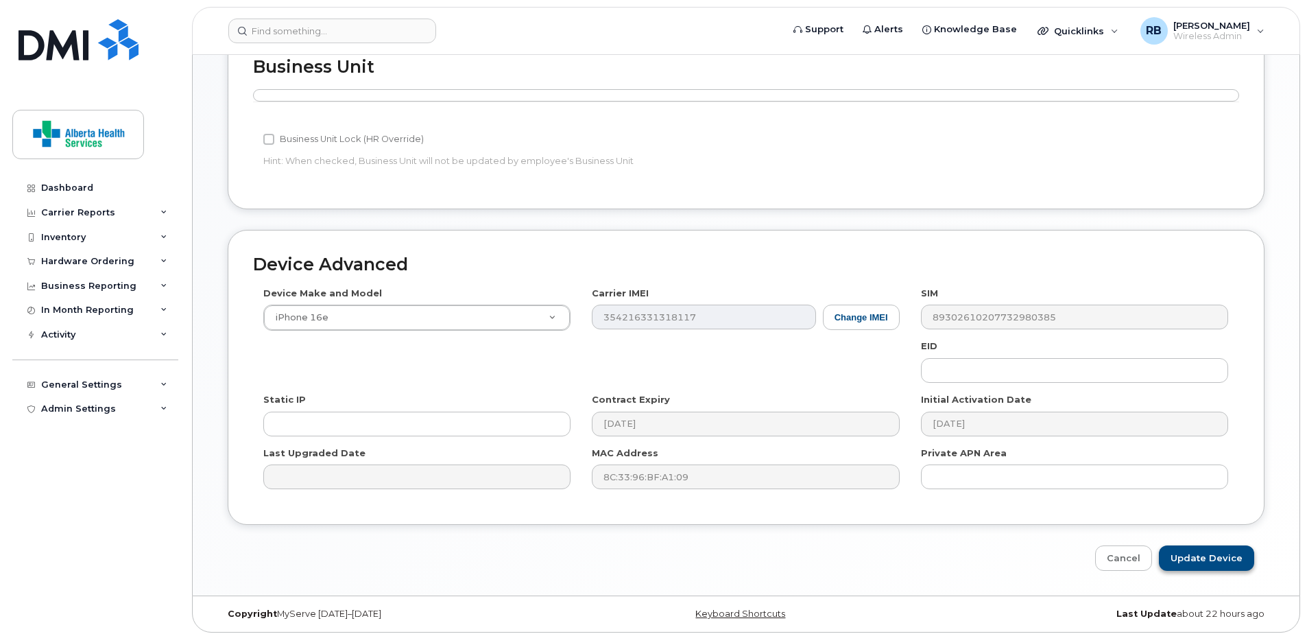 This screenshot has width=1307, height=634. Describe the element at coordinates (252, 613) in the screenshot. I see `strong: Copyright` at that location.